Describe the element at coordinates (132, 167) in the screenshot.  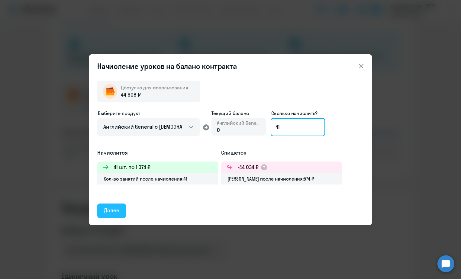
I see `h3: 41 шт. по 1 074 ₽` at that location.